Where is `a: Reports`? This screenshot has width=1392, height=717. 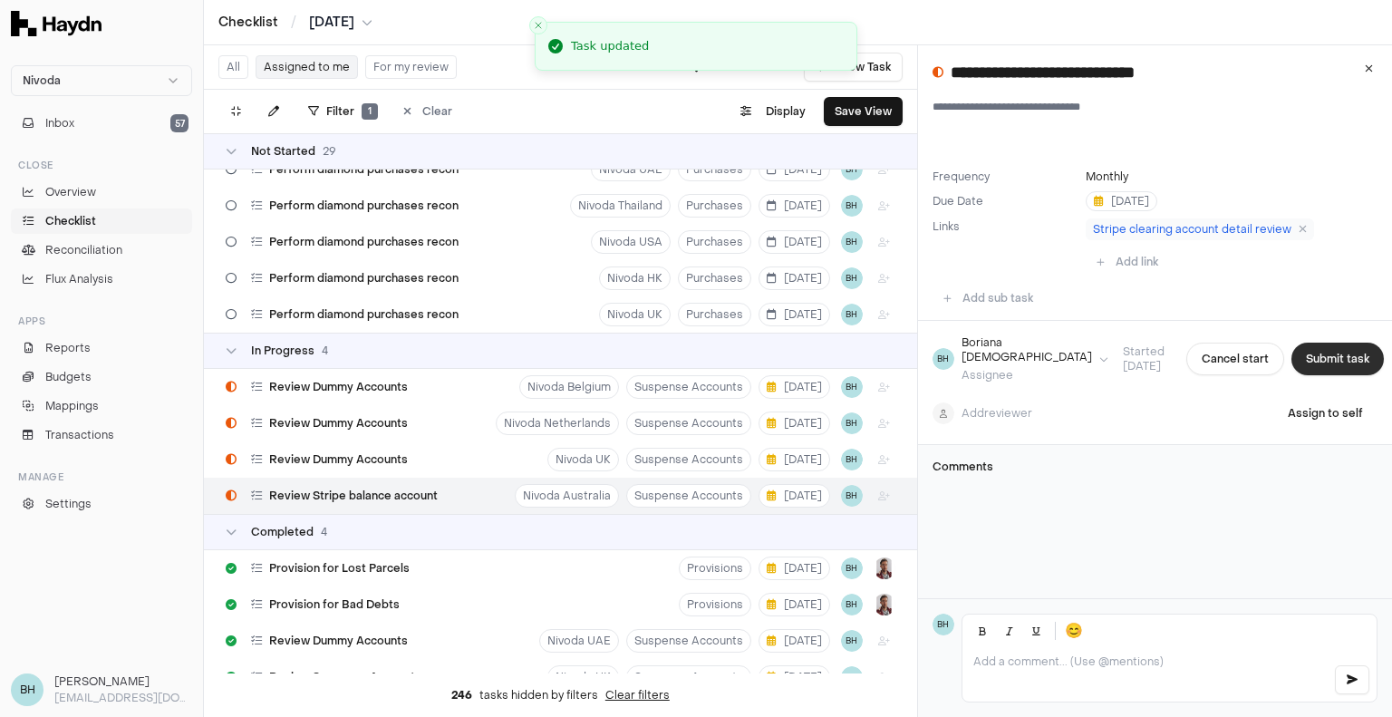
a: Reports is located at coordinates (102, 348).